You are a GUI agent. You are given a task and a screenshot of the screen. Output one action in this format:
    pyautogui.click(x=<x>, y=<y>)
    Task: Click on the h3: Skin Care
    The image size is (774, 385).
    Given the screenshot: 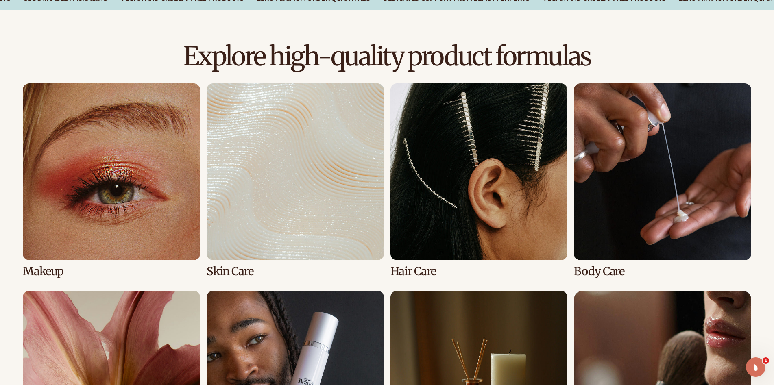 What is the action you would take?
    pyautogui.click(x=295, y=271)
    